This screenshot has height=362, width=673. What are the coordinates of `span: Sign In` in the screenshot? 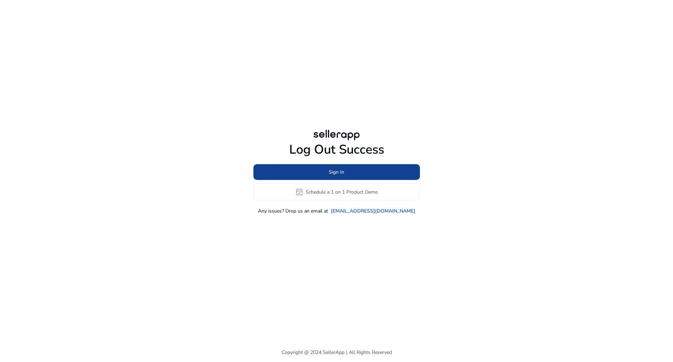 It's located at (336, 172).